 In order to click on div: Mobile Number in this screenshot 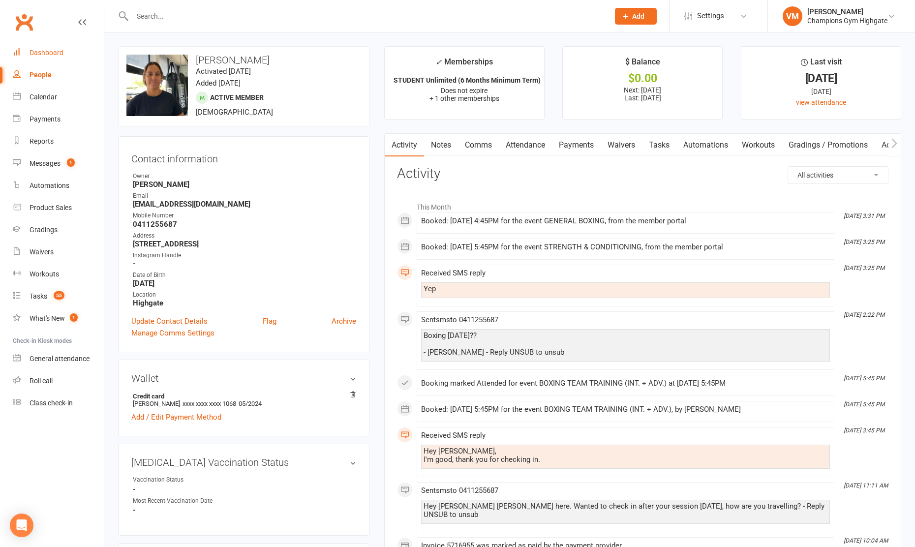, I will do `click(245, 215)`.